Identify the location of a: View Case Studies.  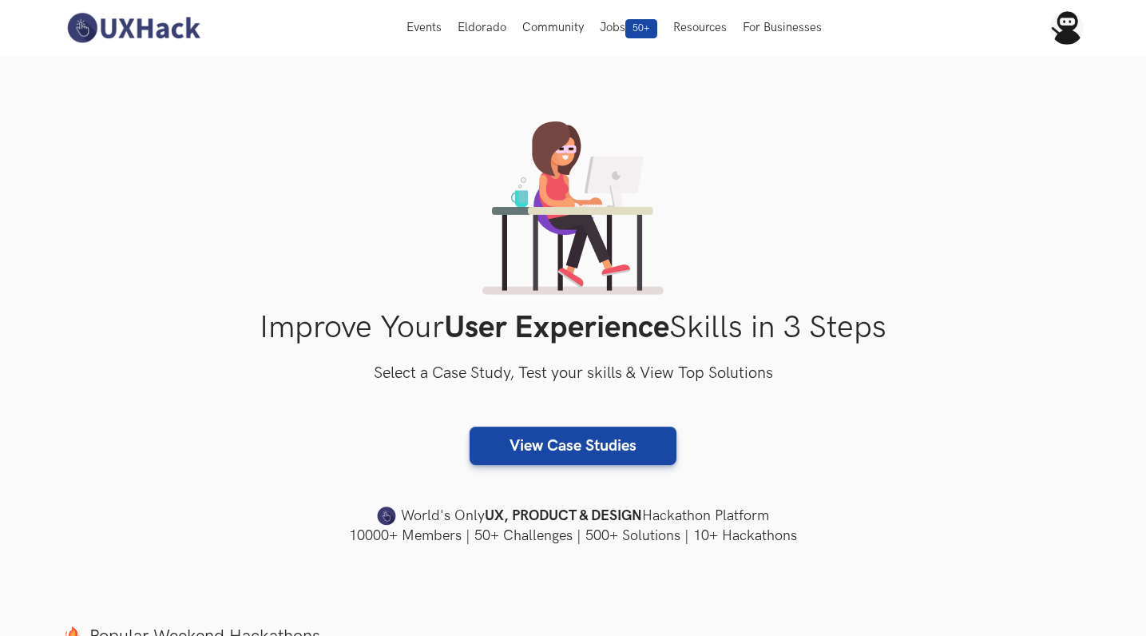
(573, 446).